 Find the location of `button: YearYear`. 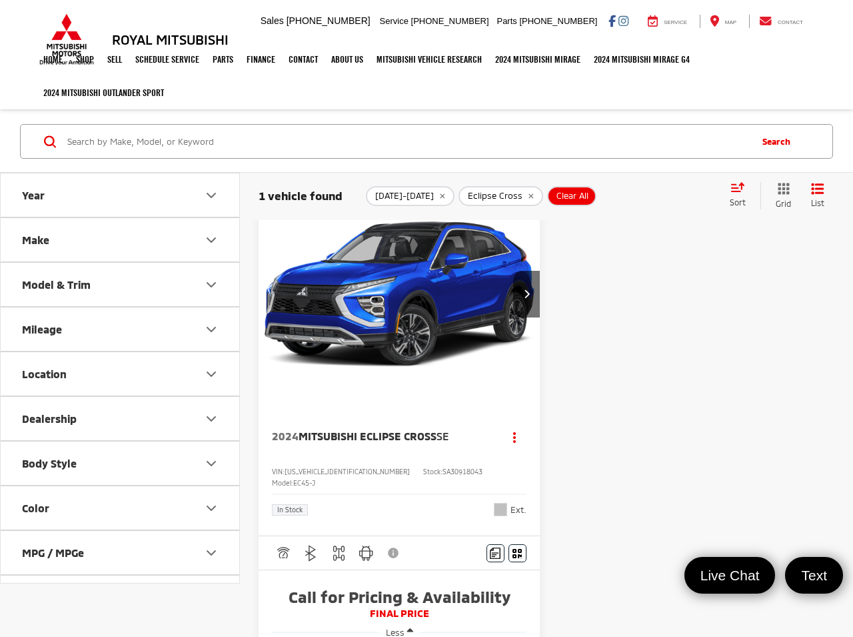

button: YearYear is located at coordinates (121, 195).